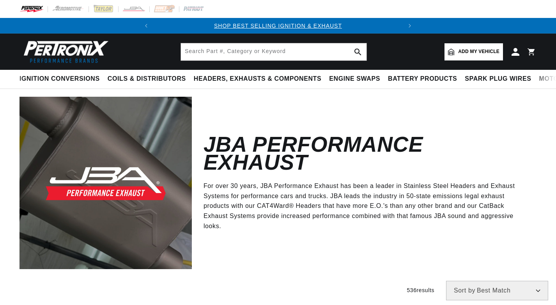  Describe the element at coordinates (497, 290) in the screenshot. I see `select: Sort by` at that location.